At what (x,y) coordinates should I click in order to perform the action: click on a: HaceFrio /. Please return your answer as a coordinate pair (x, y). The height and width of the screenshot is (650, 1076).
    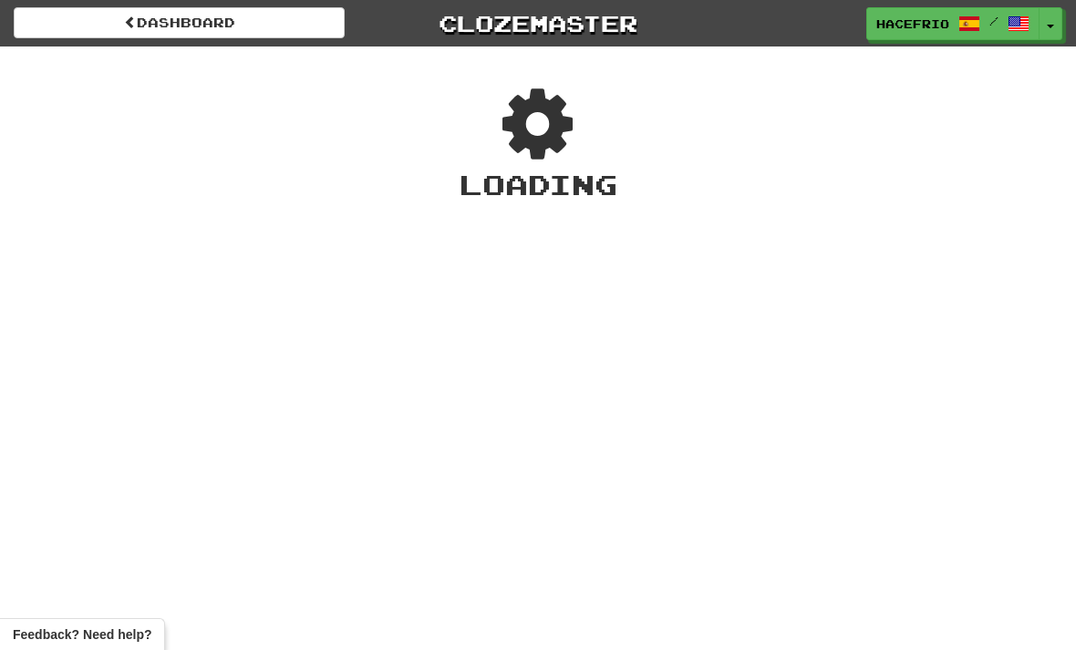
    Looking at the image, I should click on (953, 24).